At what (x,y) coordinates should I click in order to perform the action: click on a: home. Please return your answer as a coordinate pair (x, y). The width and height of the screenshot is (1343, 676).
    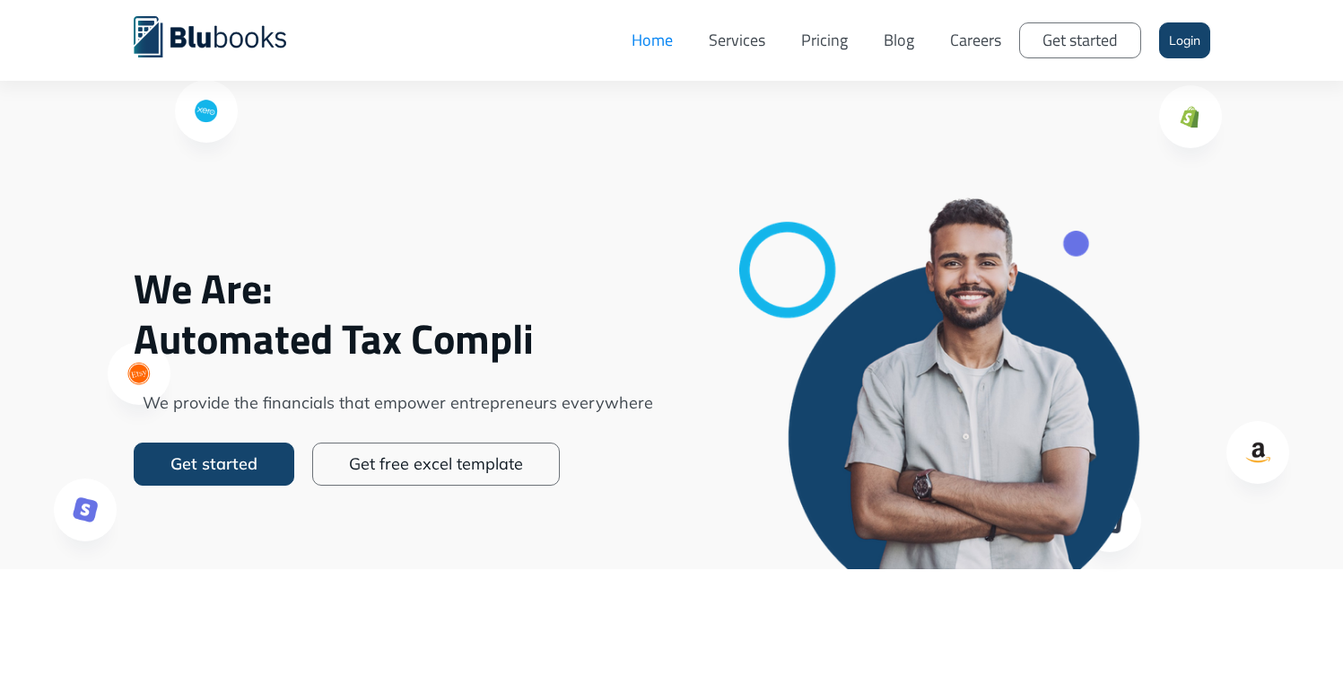
    Looking at the image, I should click on (223, 35).